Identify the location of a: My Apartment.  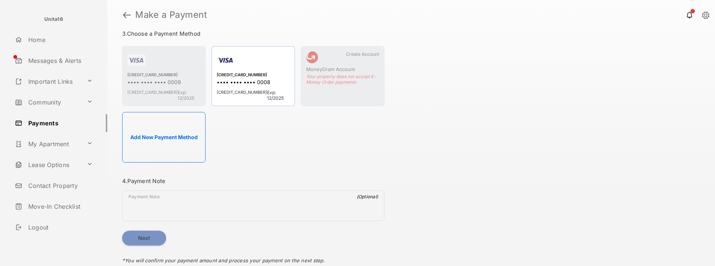
(48, 144).